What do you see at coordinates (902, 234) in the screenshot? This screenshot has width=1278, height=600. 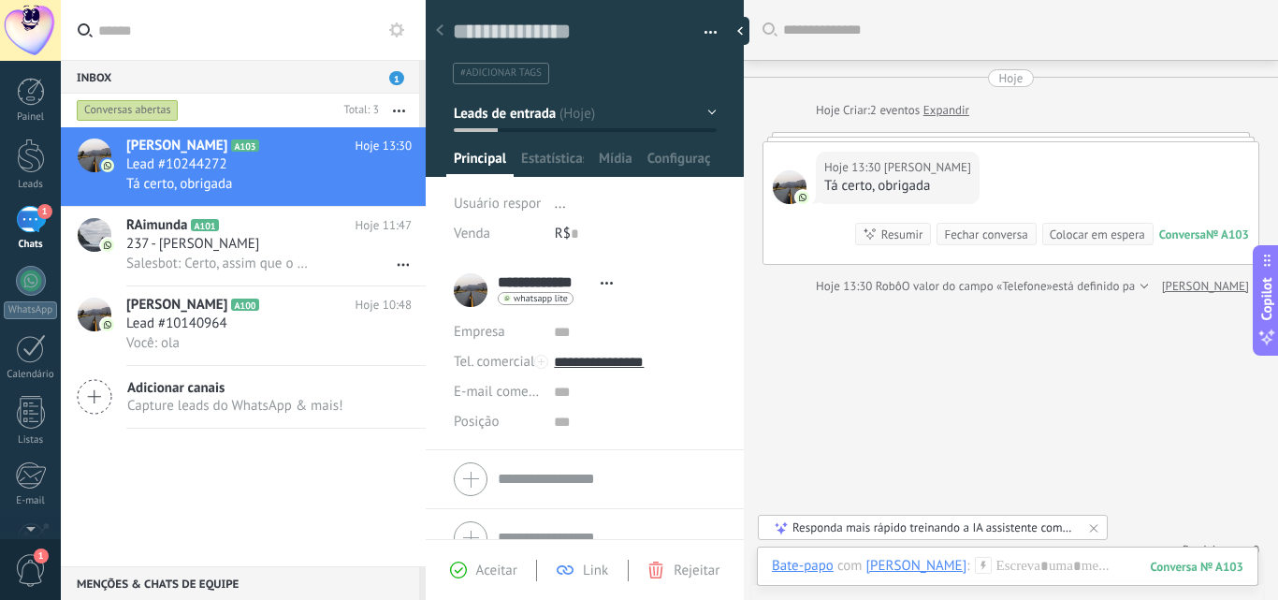 I see `div: Resumir` at bounding box center [902, 234].